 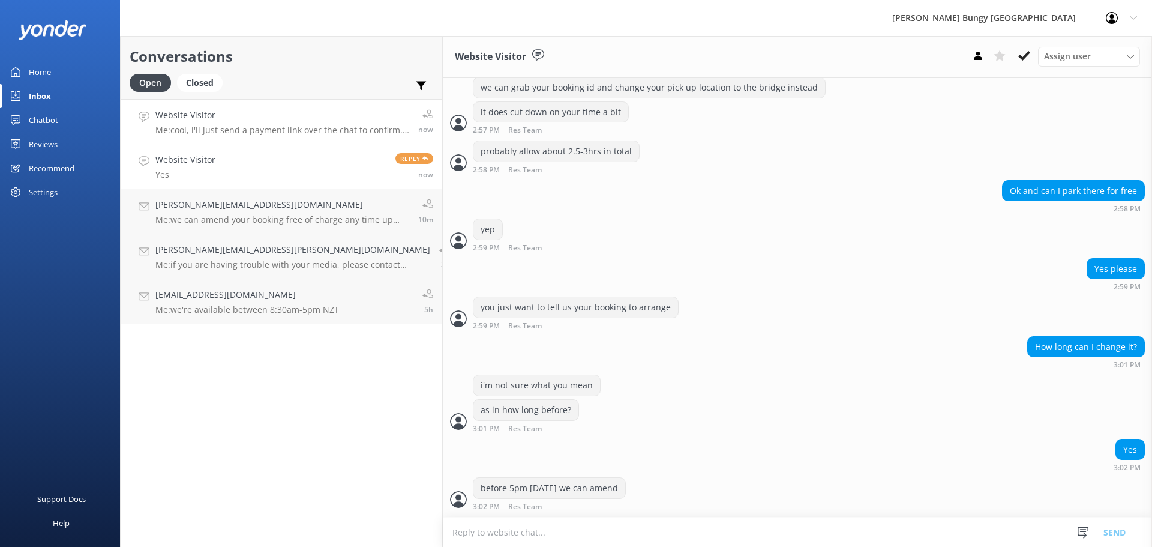 I want to click on p: Yes, so click(x=185, y=175).